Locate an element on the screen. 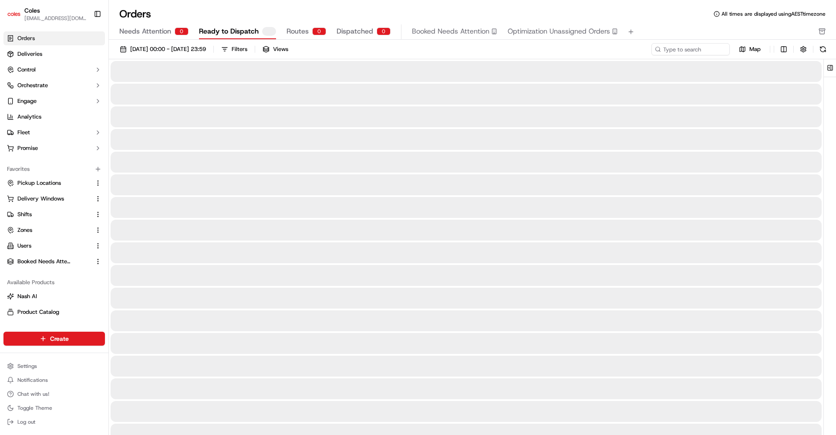 The image size is (836, 435). button: Shifts is located at coordinates (54, 214).